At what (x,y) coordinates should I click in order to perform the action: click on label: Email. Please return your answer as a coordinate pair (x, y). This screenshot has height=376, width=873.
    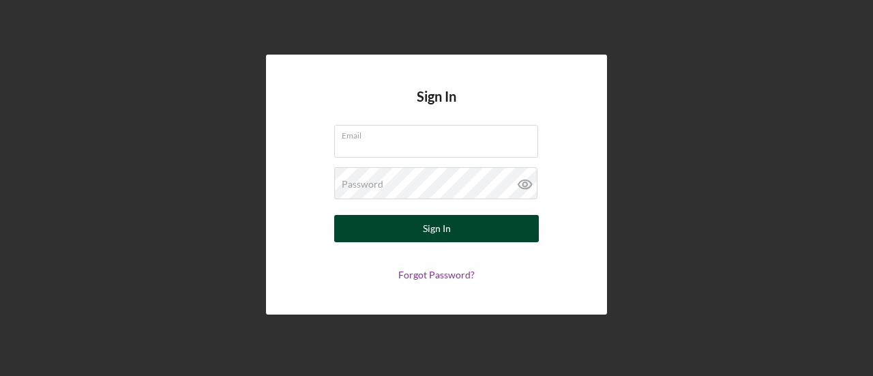
    Looking at the image, I should click on (440, 133).